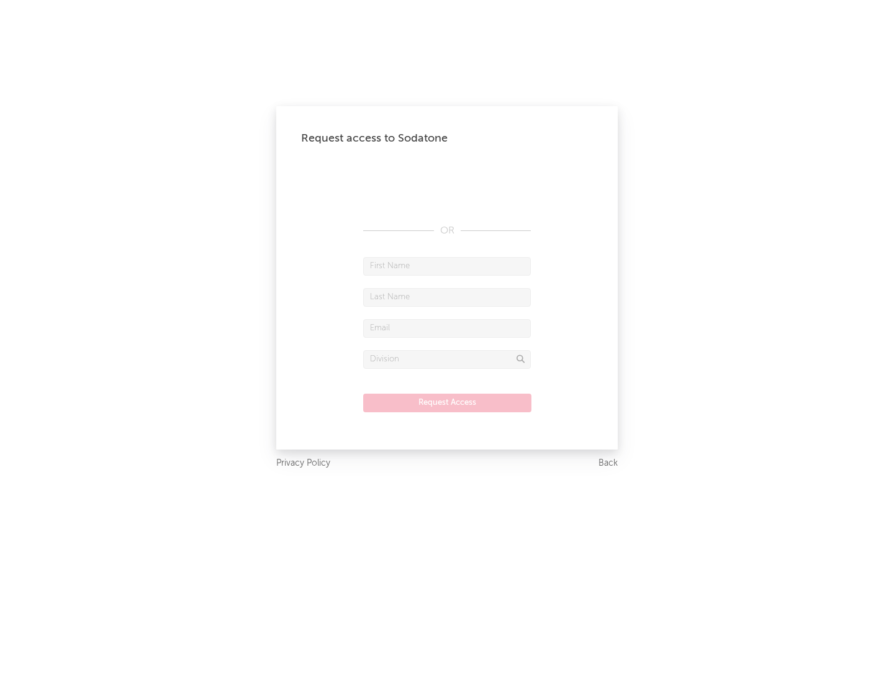 This screenshot has height=683, width=894. I want to click on input: Email, so click(447, 328).